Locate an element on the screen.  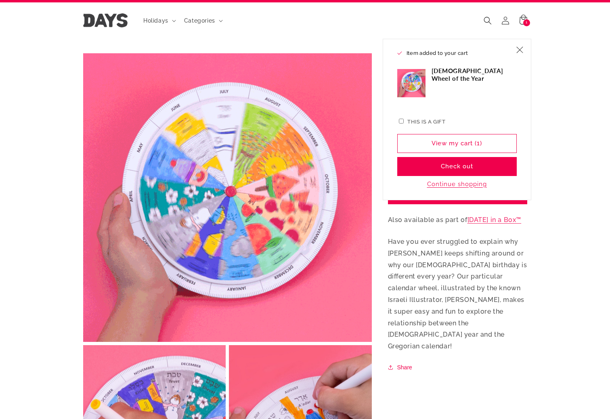
summary: Categories is located at coordinates (203, 21).